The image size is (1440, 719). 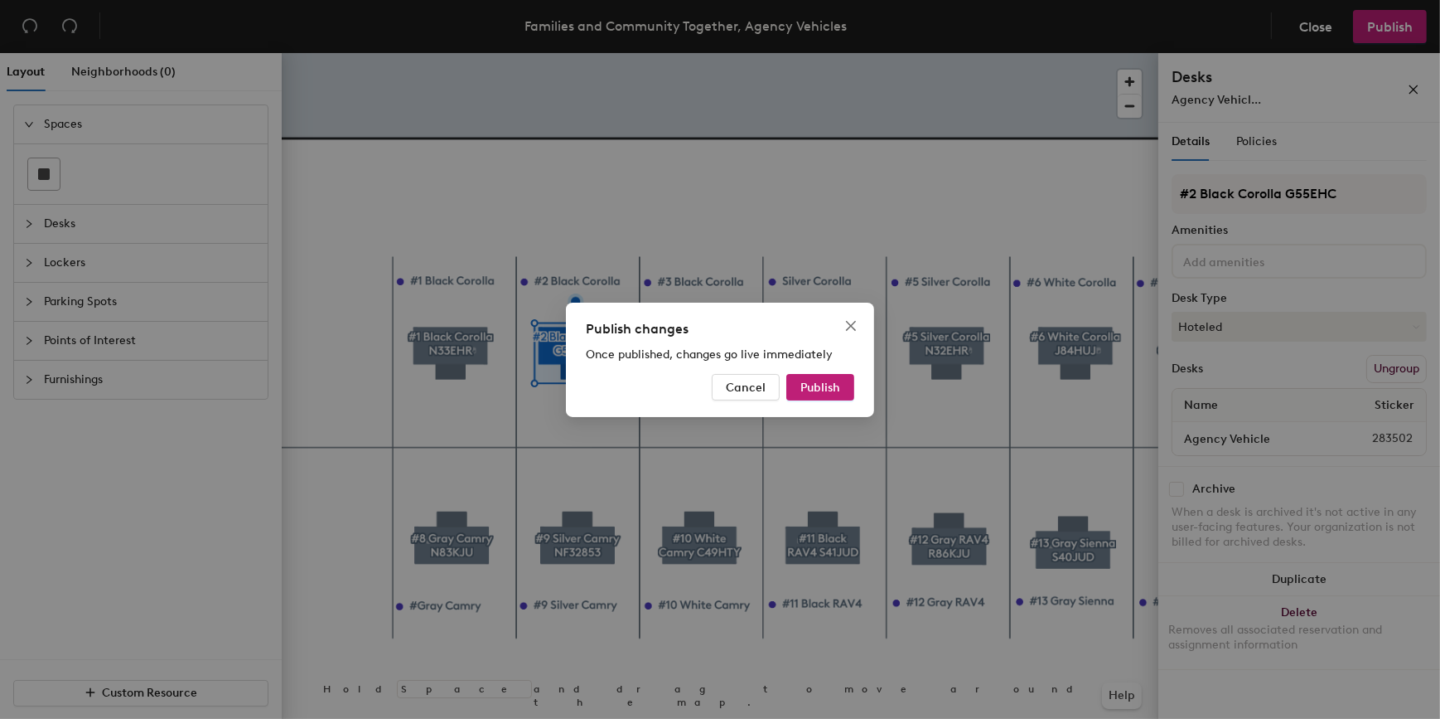 What do you see at coordinates (746, 386) in the screenshot?
I see `span: Cancel` at bounding box center [746, 386].